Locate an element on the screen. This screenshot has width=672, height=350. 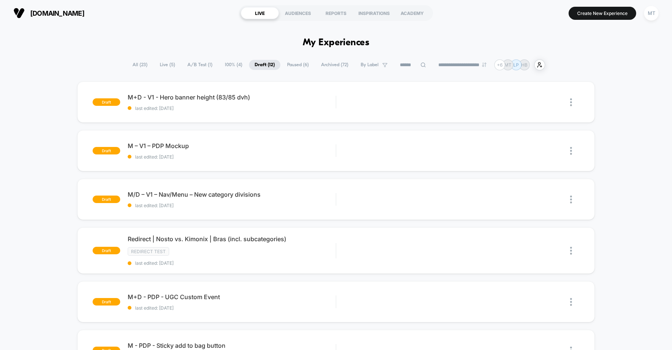
span: Redirect | Nosto vs. Kimonix | Bras (incl. subcategories) is located at coordinates (232, 239).